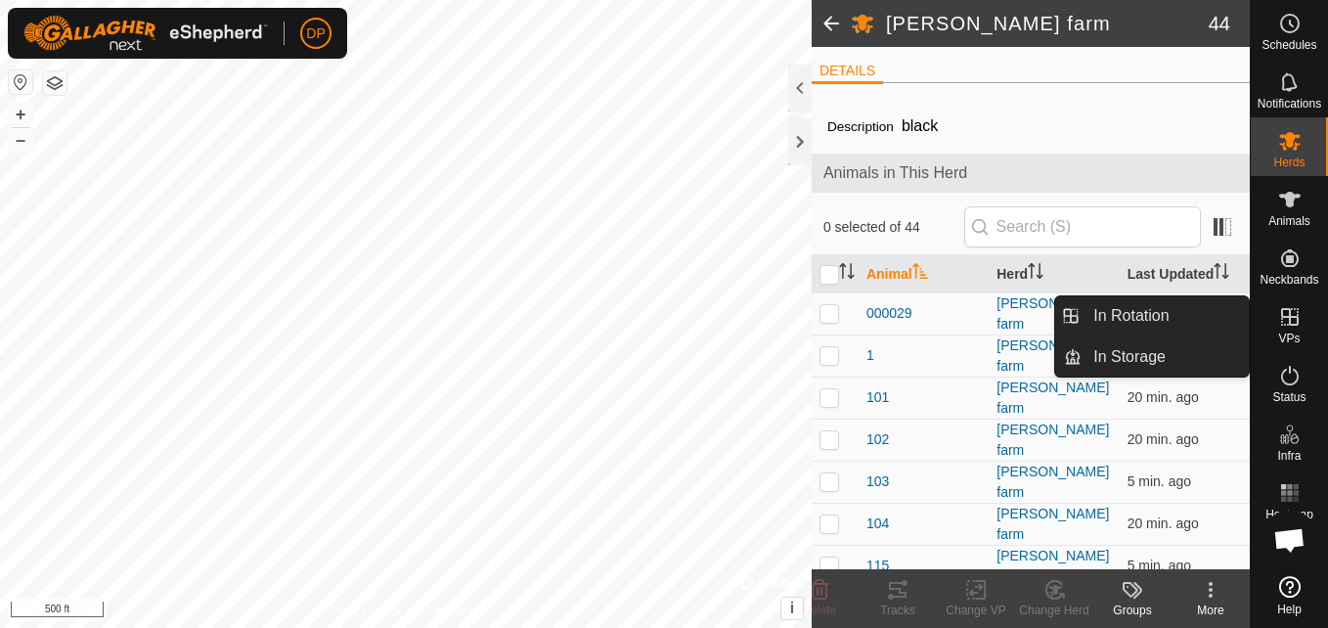 This screenshot has height=628, width=1328. Describe the element at coordinates (1289, 104) in the screenshot. I see `span: Notifications` at that location.